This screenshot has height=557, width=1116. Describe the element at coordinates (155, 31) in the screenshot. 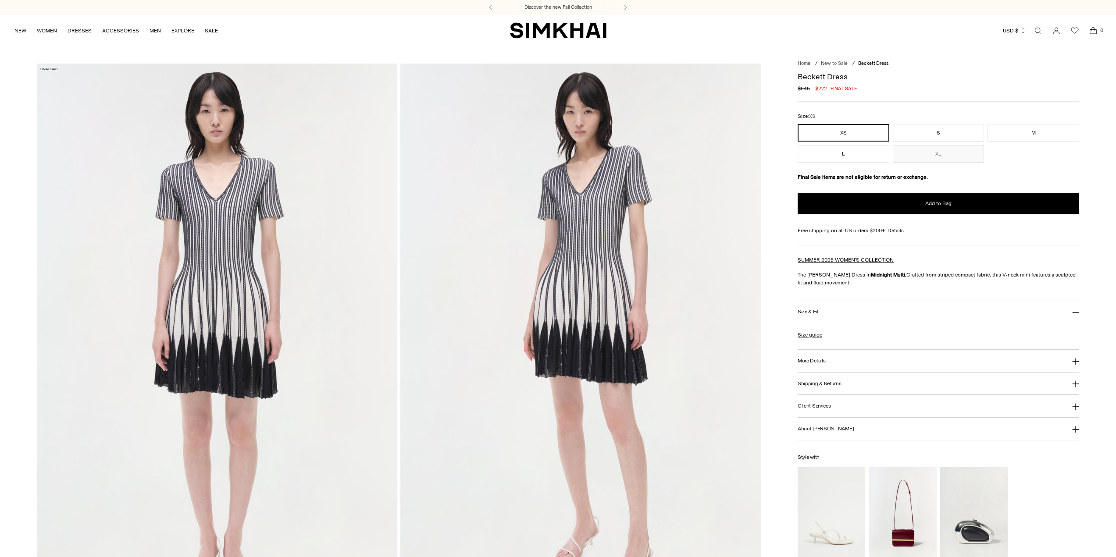

I see `a: MEN` at that location.